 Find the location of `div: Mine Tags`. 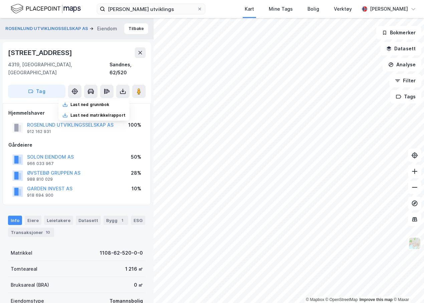

div: Mine Tags is located at coordinates (281, 9).